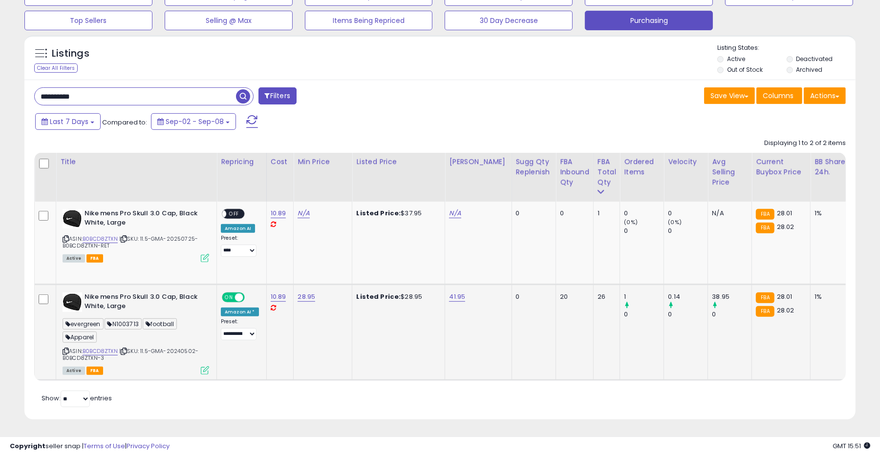 This screenshot has width=880, height=456. Describe the element at coordinates (457, 297) in the screenshot. I see `a: 41.95` at that location.